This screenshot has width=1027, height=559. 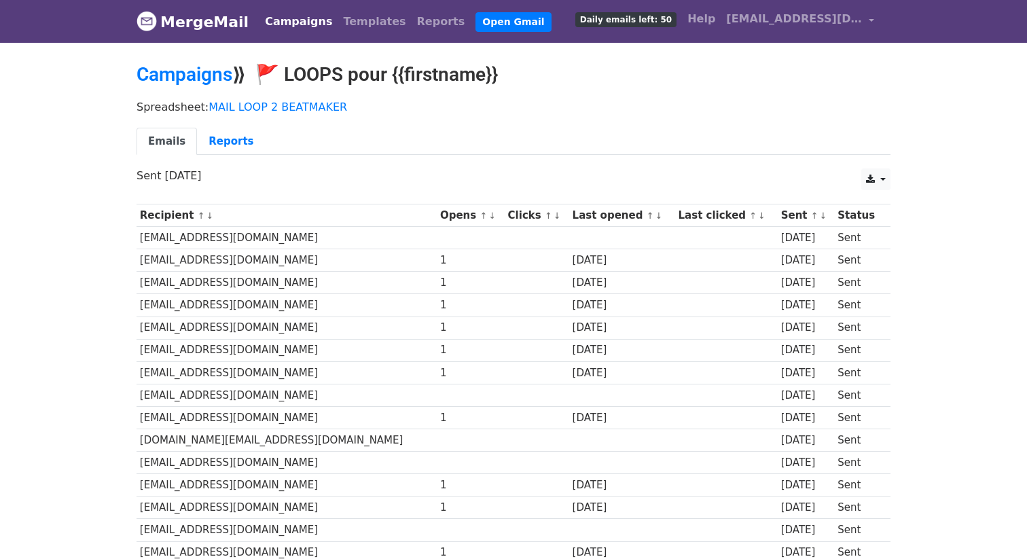 What do you see at coordinates (626, 20) in the screenshot?
I see `span: Daily emails left: 50` at bounding box center [626, 20].